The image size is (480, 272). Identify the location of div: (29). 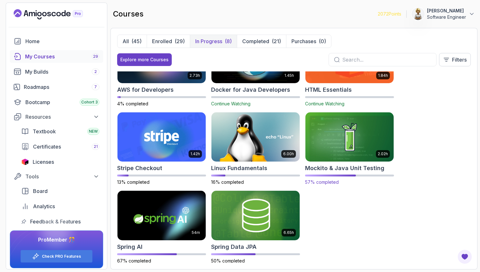
(180, 41).